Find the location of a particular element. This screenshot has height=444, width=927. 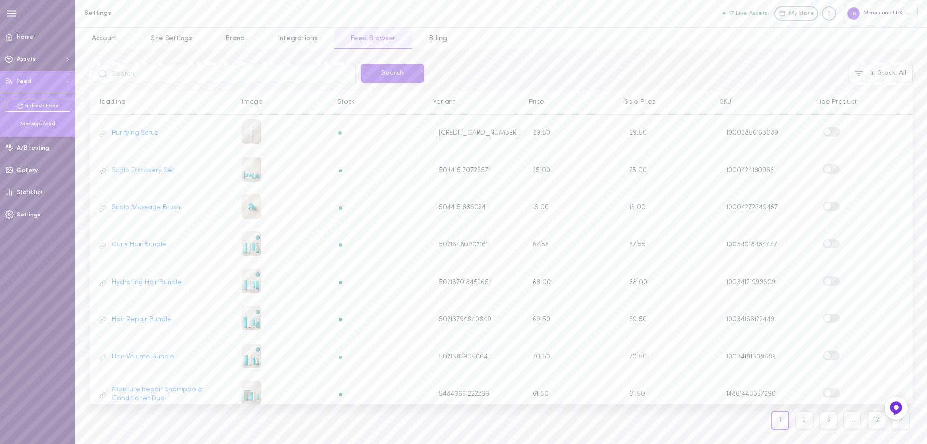

span: 10034018484497 is located at coordinates (752, 244).